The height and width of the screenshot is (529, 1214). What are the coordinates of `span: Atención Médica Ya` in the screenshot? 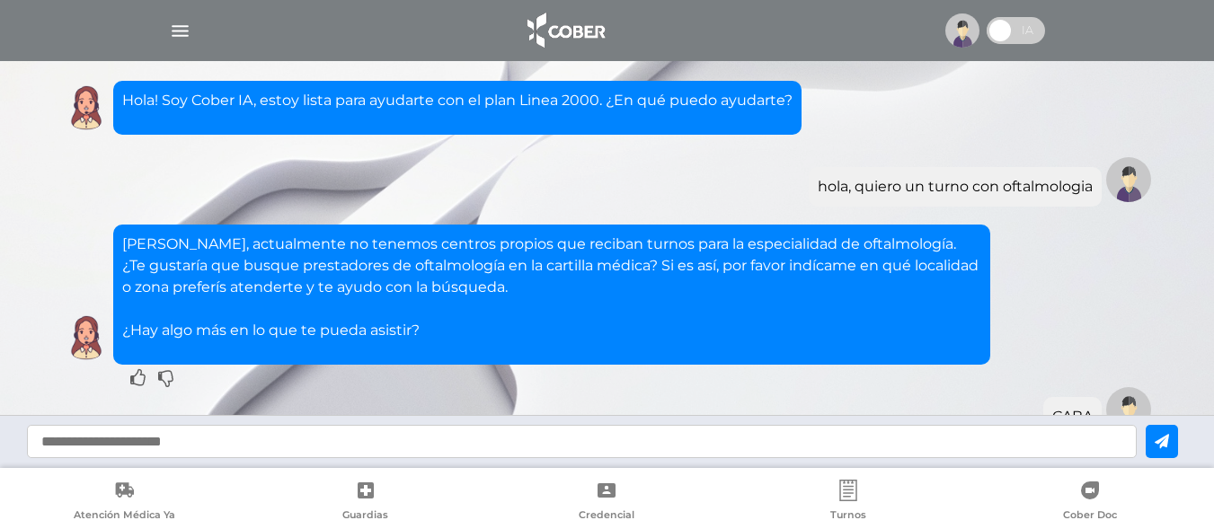 It's located at (124, 517).